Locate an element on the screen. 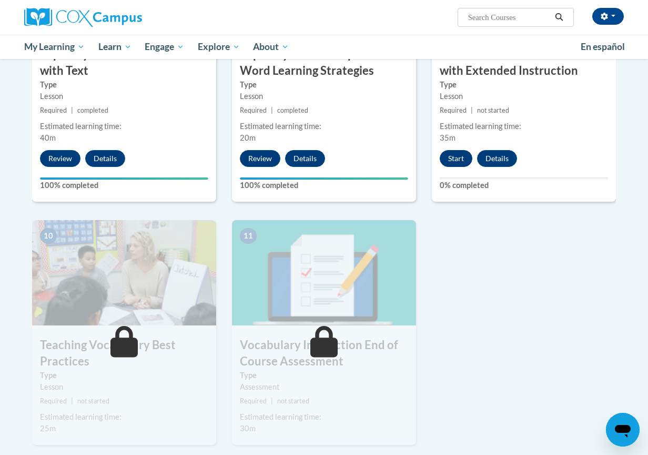 The image size is (648, 455). div: Main menu is located at coordinates (324, 47).